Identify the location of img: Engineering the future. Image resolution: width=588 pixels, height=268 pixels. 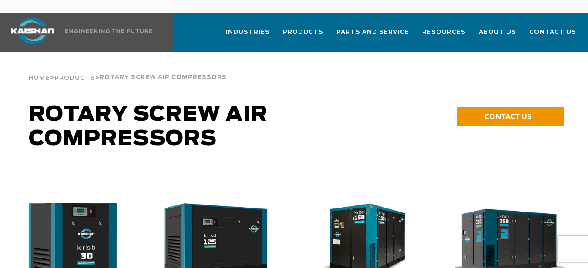
(109, 31).